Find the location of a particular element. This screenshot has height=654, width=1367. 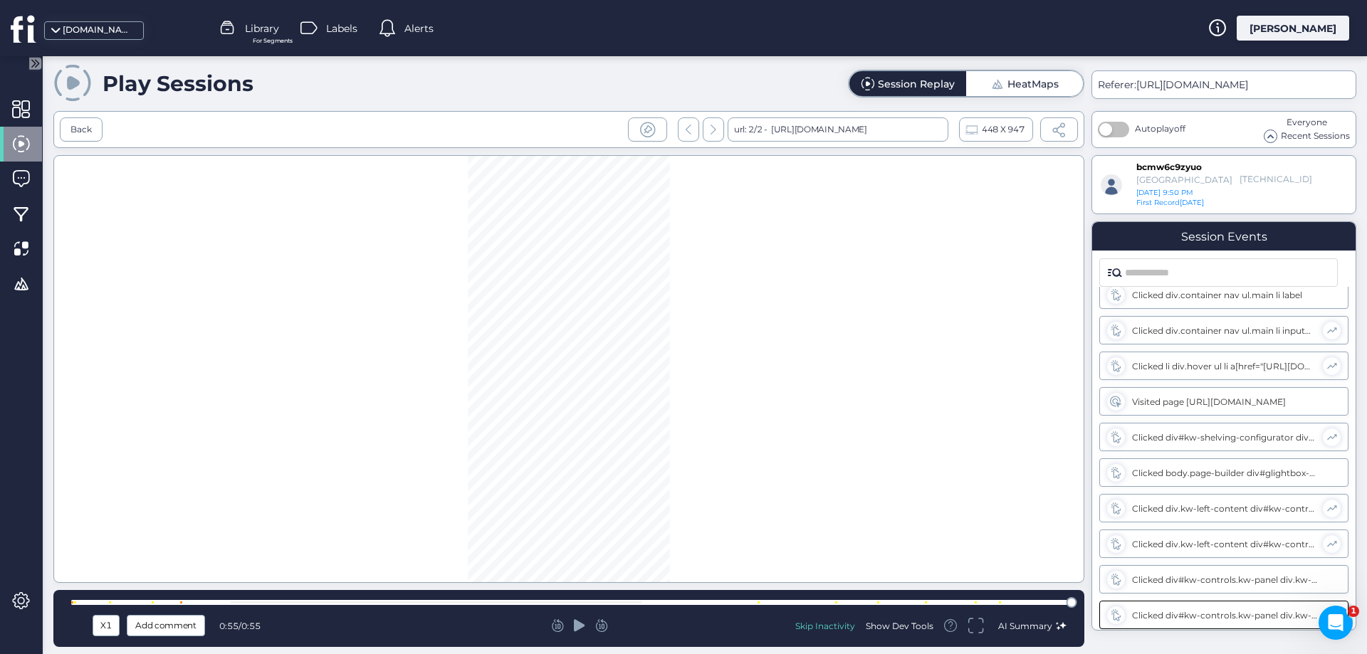

div: Back is located at coordinates (81, 130).